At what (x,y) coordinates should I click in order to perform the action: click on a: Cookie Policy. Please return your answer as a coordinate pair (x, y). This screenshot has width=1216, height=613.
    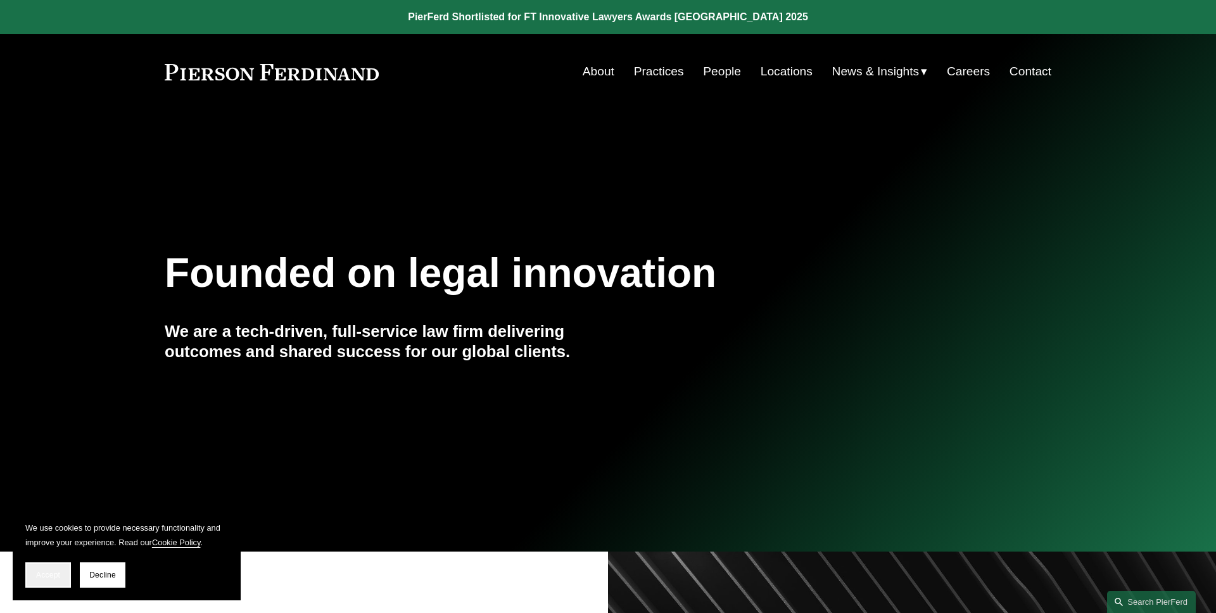
    Looking at the image, I should click on (176, 542).